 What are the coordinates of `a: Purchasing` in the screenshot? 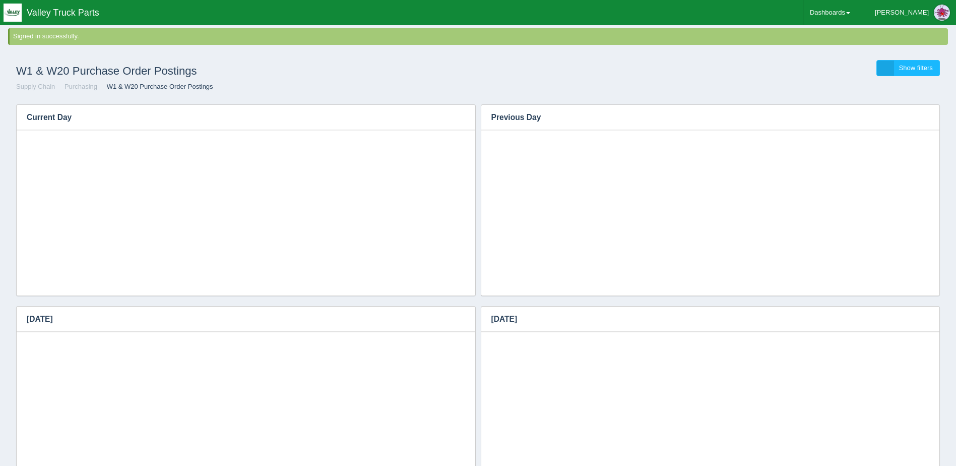 It's located at (81, 86).